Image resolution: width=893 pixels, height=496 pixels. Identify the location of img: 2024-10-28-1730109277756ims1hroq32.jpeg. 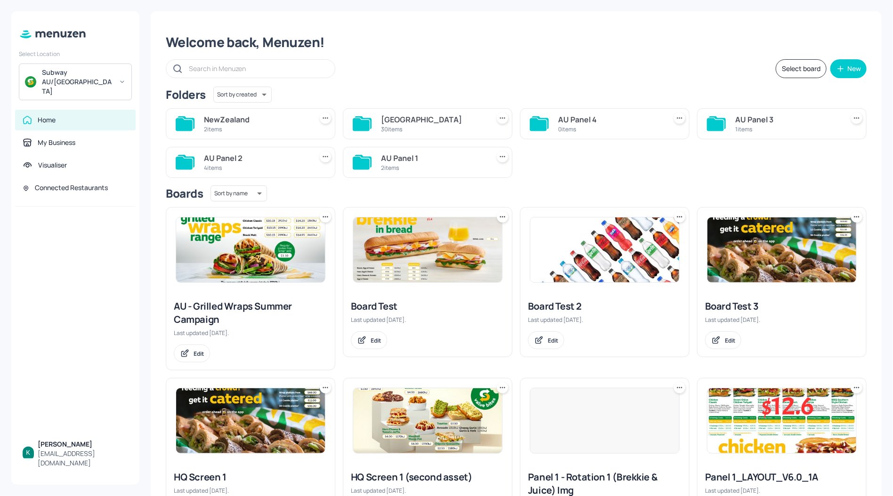
(781, 250).